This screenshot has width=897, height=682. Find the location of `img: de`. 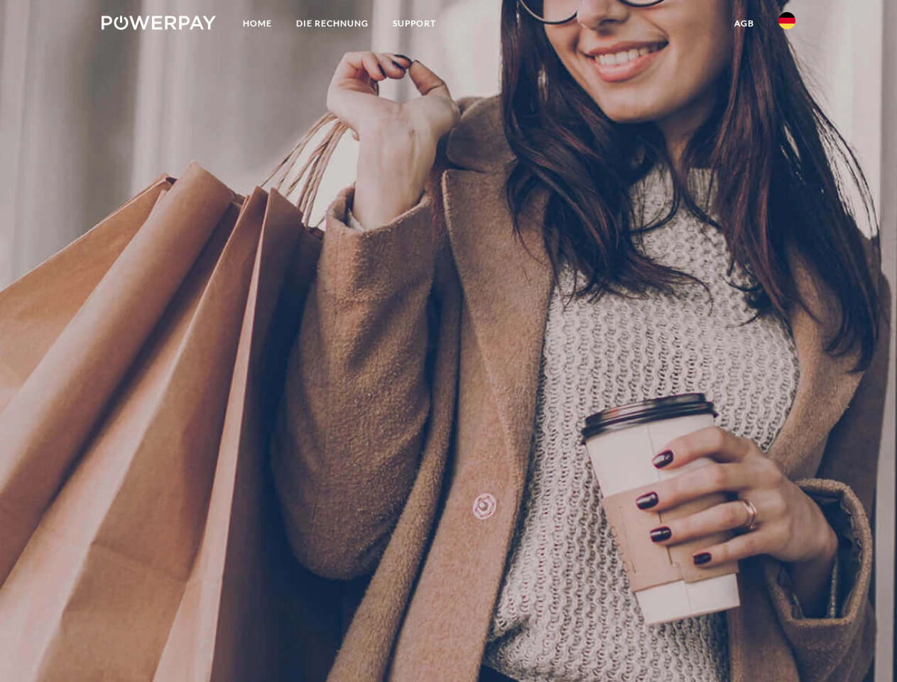

img: de is located at coordinates (787, 21).